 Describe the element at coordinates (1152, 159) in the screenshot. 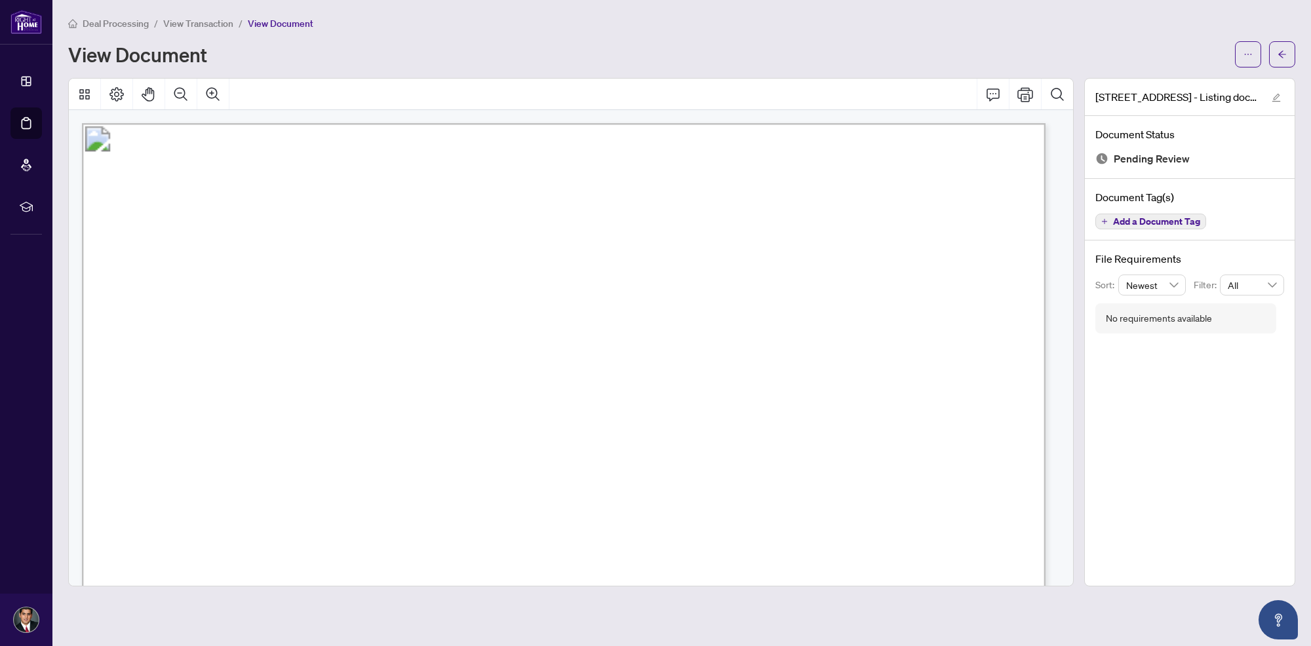

I see `span: Pending Review` at that location.